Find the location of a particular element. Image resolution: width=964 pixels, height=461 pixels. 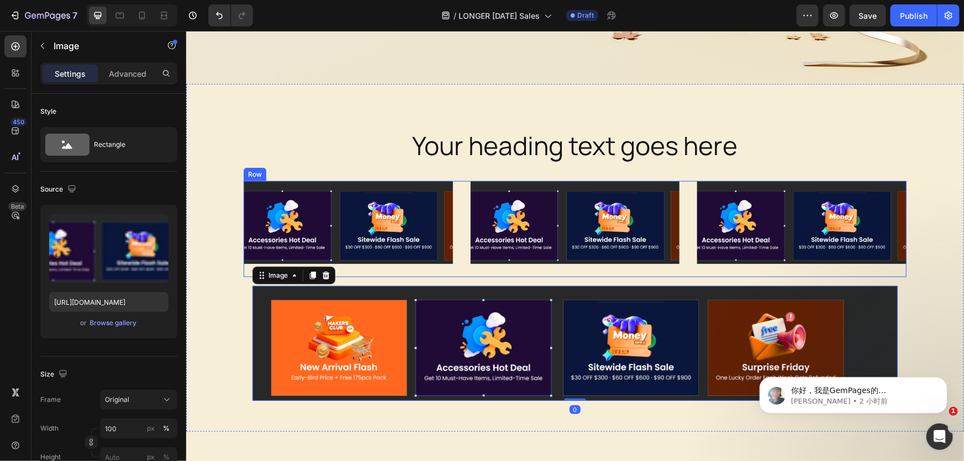

input: px% is located at coordinates (139, 429).